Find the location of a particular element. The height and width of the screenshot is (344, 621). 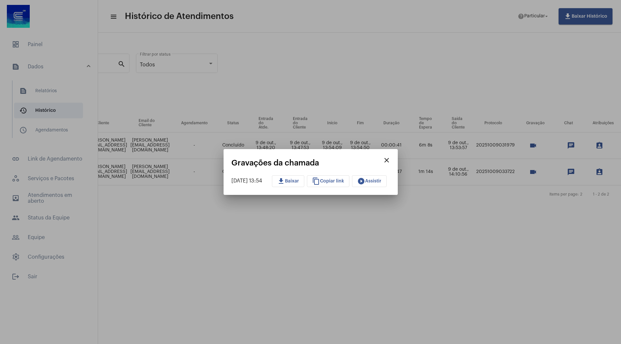

button: Baixar is located at coordinates (288, 181).